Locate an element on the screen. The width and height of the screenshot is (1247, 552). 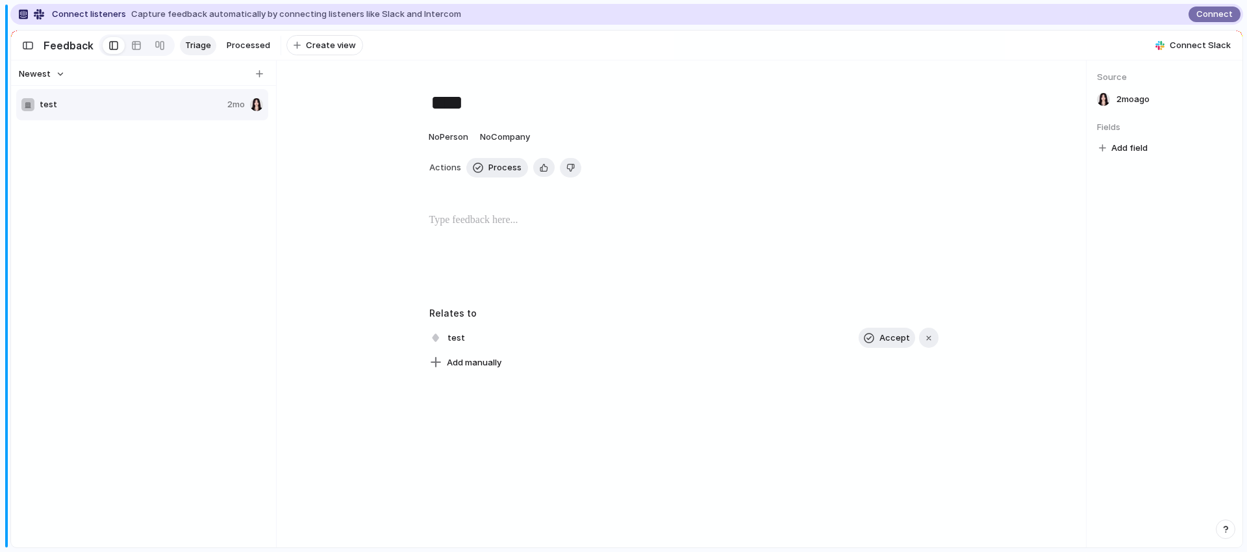
button: Process is located at coordinates (497, 168).